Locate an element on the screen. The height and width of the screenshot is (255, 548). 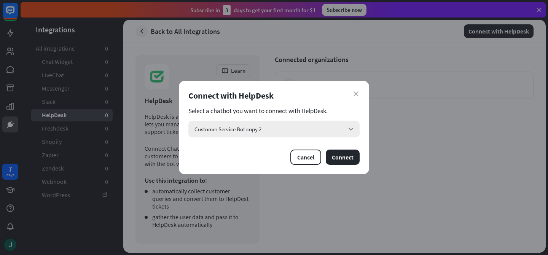
section: Select a chatbot you want to connect with HelpDesk. is located at coordinates (274, 111).